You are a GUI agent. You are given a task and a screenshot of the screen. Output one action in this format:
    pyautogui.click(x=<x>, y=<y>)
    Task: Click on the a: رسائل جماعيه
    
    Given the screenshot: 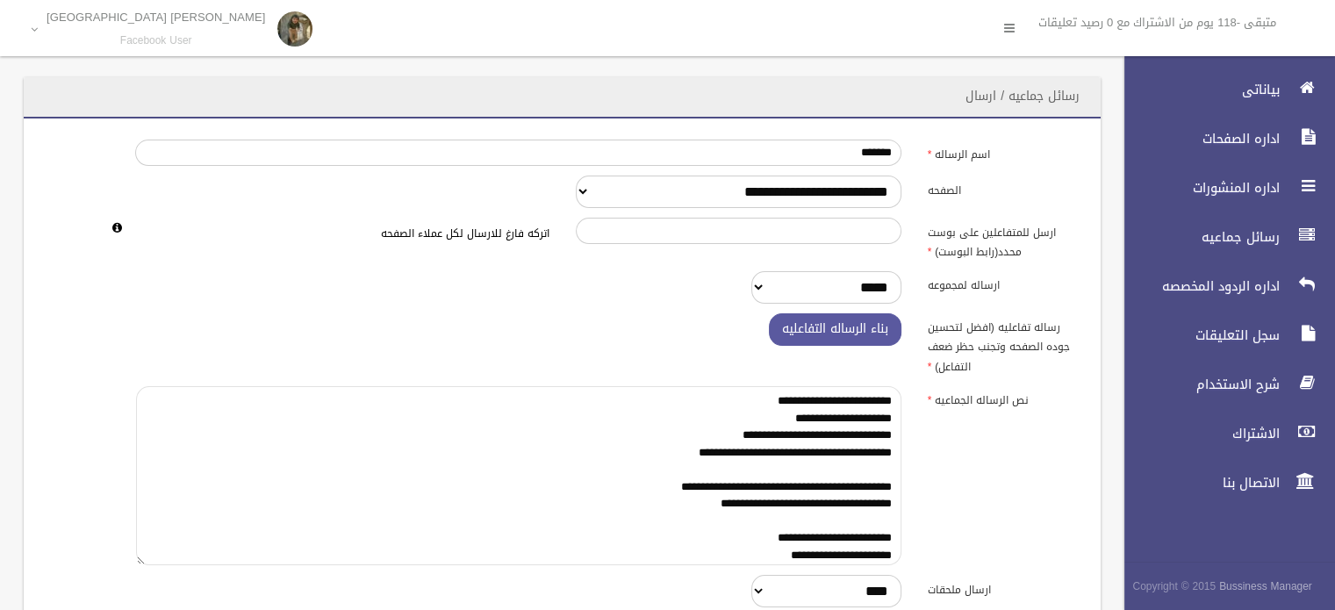 What is the action you would take?
    pyautogui.click(x=1222, y=237)
    